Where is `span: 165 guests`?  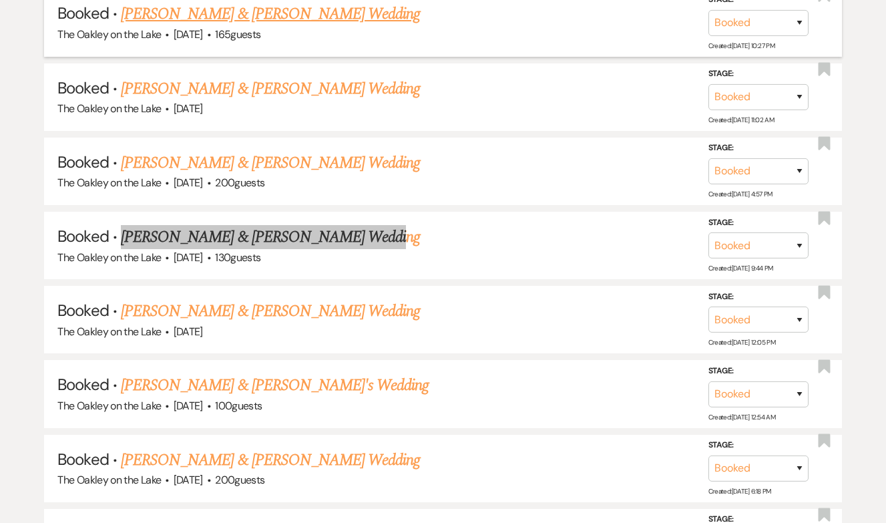 span: 165 guests is located at coordinates (238, 34).